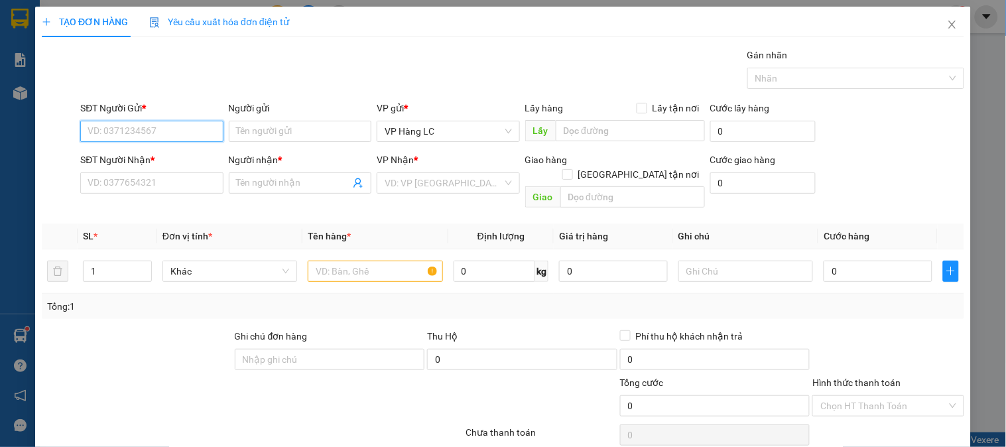 The height and width of the screenshot is (447, 1006). Describe the element at coordinates (745, 236) in the screenshot. I see `th: Ghi chú` at that location.